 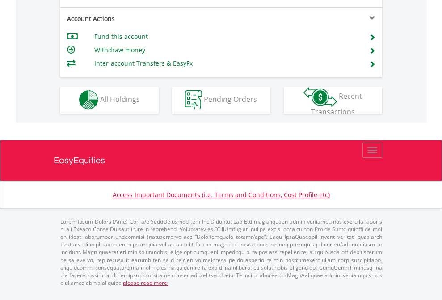 I want to click on img: holdings-wht.png, so click(x=88, y=100).